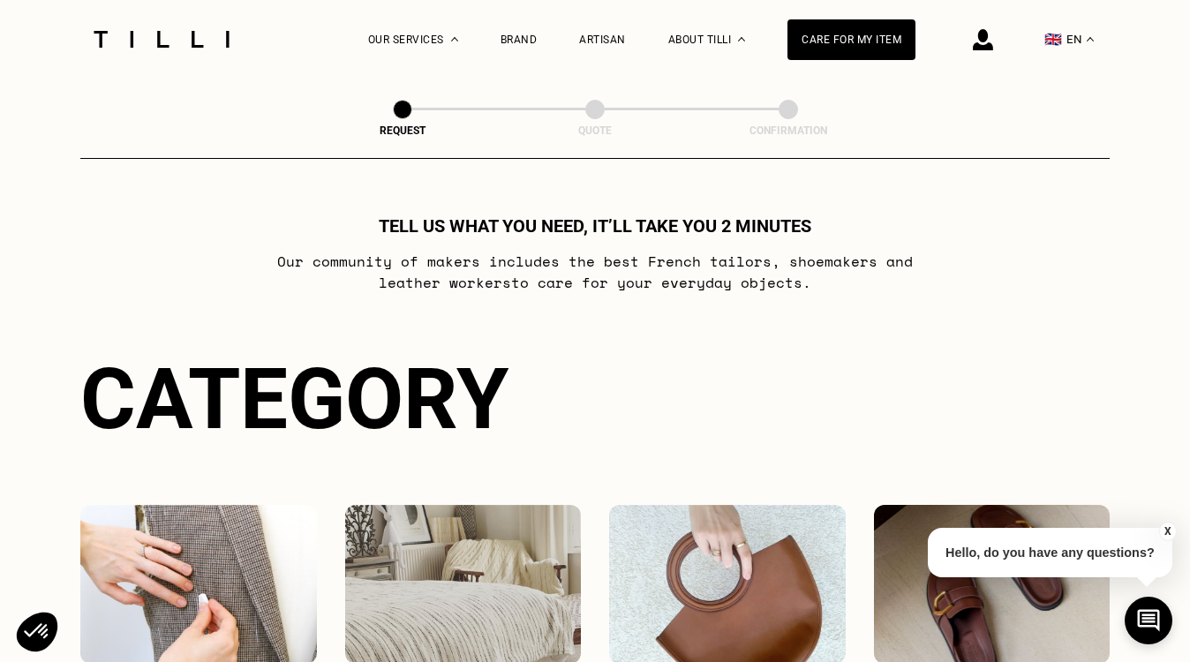  Describe the element at coordinates (1168, 531) in the screenshot. I see `button: X` at that location.